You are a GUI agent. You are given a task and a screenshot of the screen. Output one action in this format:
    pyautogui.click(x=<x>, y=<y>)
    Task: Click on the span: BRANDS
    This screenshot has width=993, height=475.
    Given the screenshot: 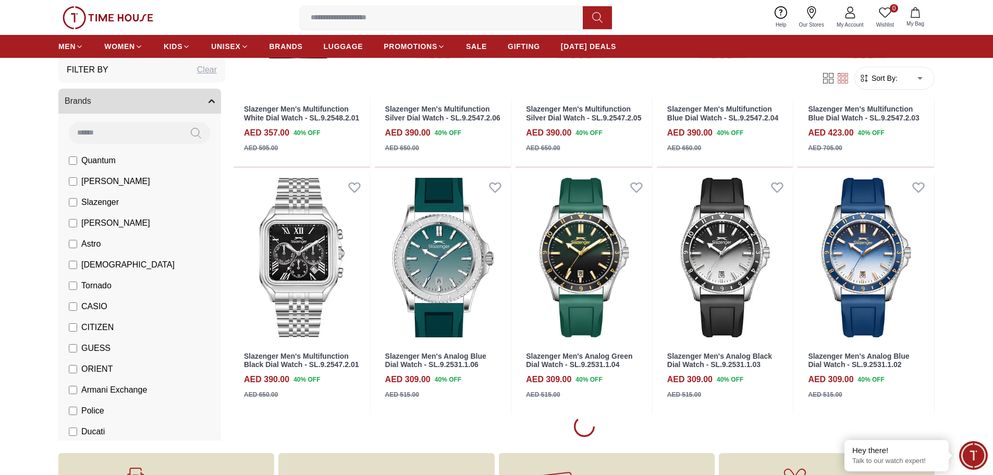 What is the action you would take?
    pyautogui.click(x=286, y=46)
    